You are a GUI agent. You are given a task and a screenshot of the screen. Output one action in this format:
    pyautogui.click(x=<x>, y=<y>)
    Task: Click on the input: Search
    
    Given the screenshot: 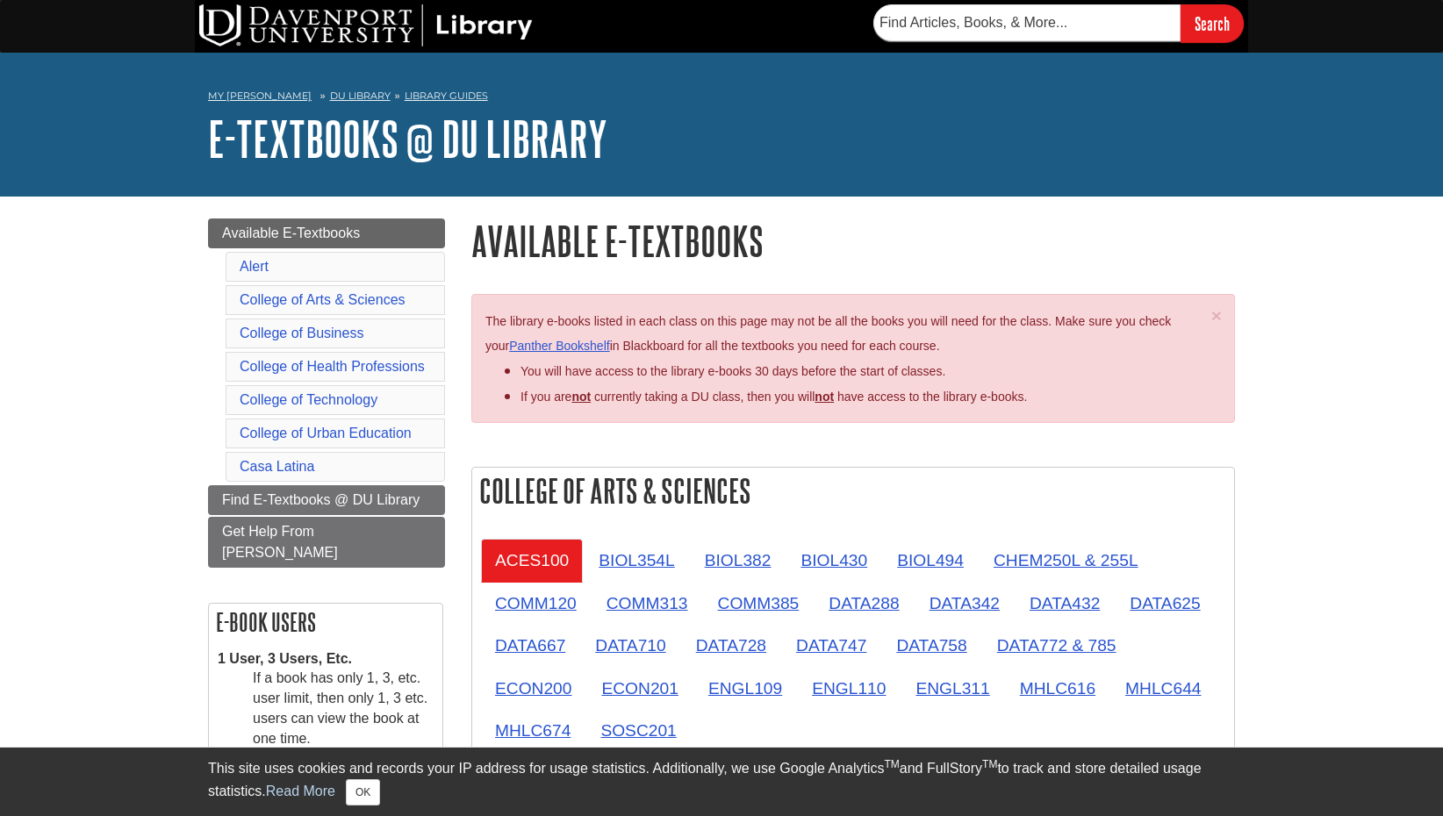 What is the action you would take?
    pyautogui.click(x=1212, y=23)
    